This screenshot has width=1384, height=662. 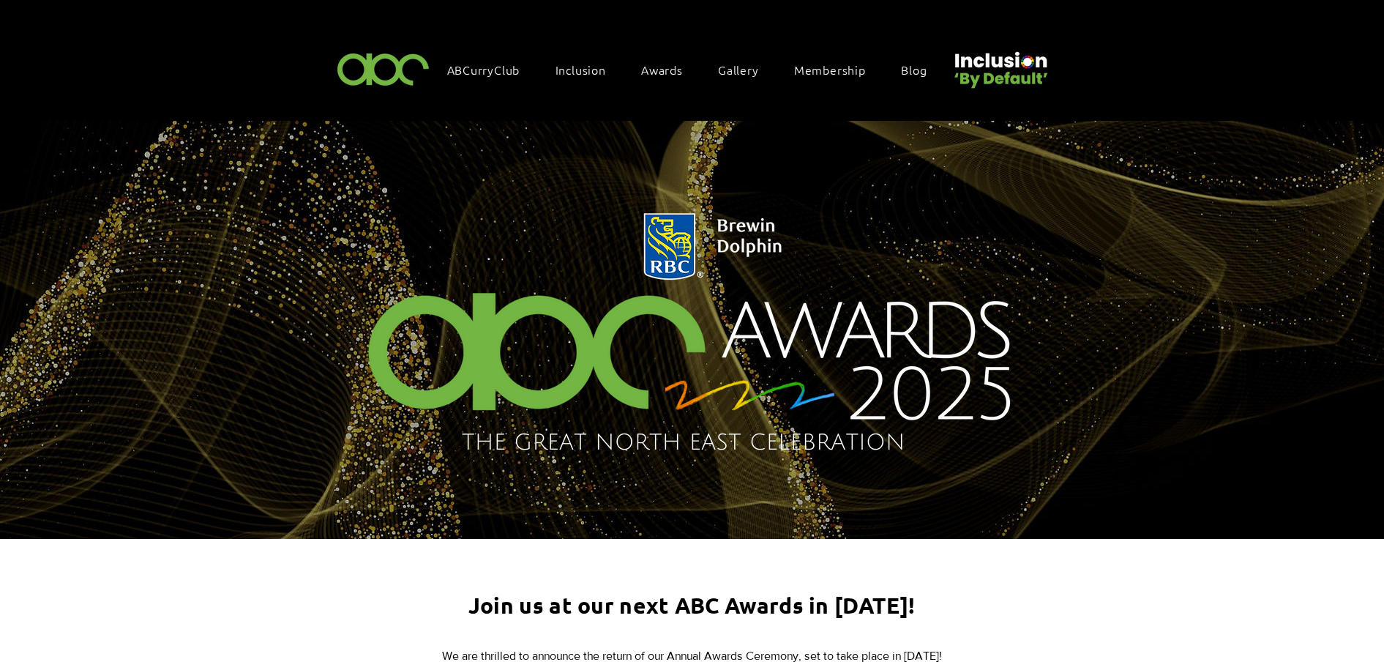 What do you see at coordinates (1000, 64) in the screenshot?
I see `img: Untitled design (22).png` at bounding box center [1000, 64].